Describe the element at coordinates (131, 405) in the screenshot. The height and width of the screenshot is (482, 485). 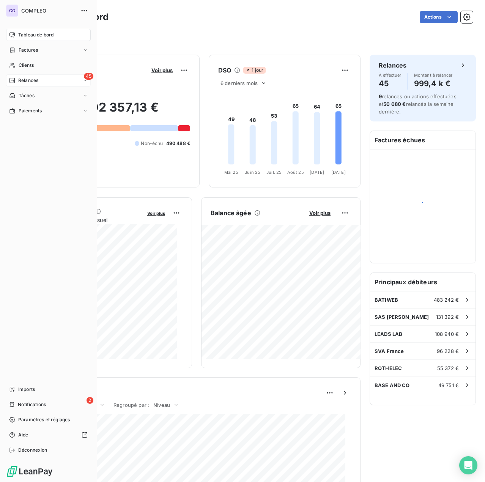
I see `span: Regroupé par :` at that location.